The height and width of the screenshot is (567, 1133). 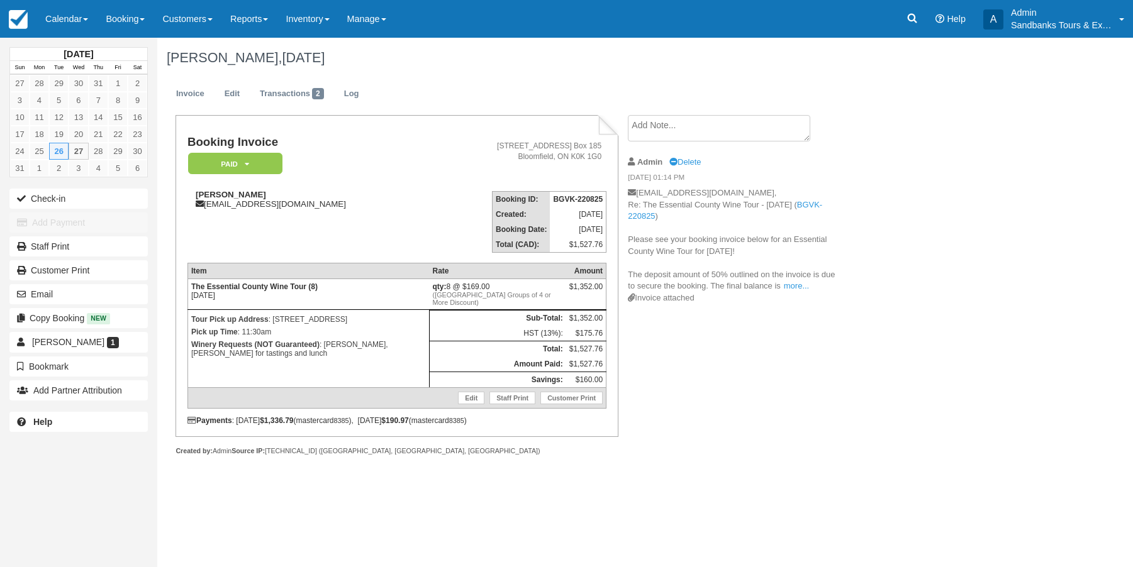 I want to click on th: Booking ID:, so click(x=521, y=199).